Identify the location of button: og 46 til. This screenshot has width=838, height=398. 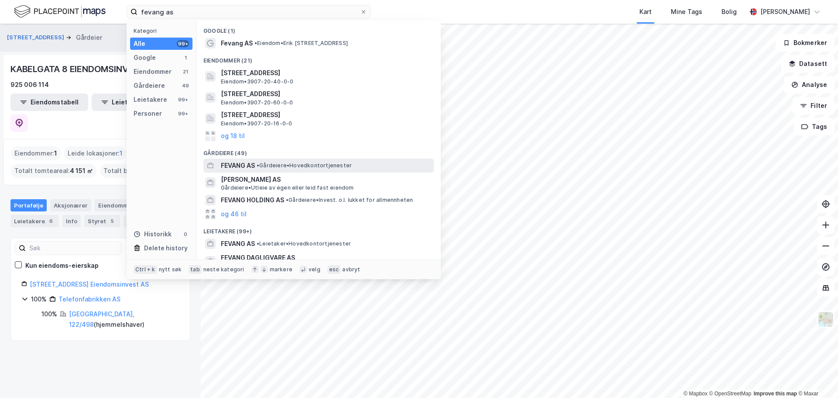
(234, 214).